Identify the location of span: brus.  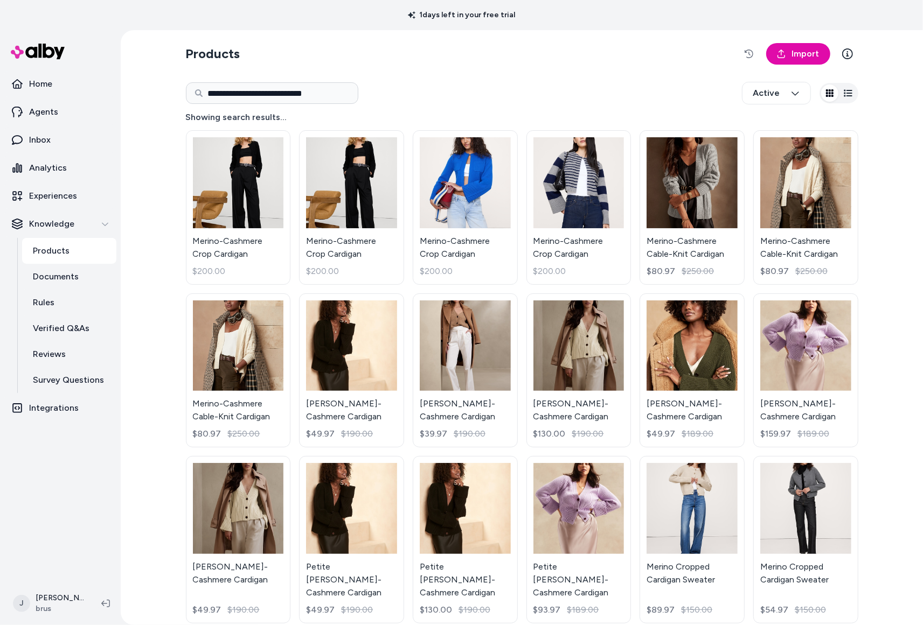
(60, 609).